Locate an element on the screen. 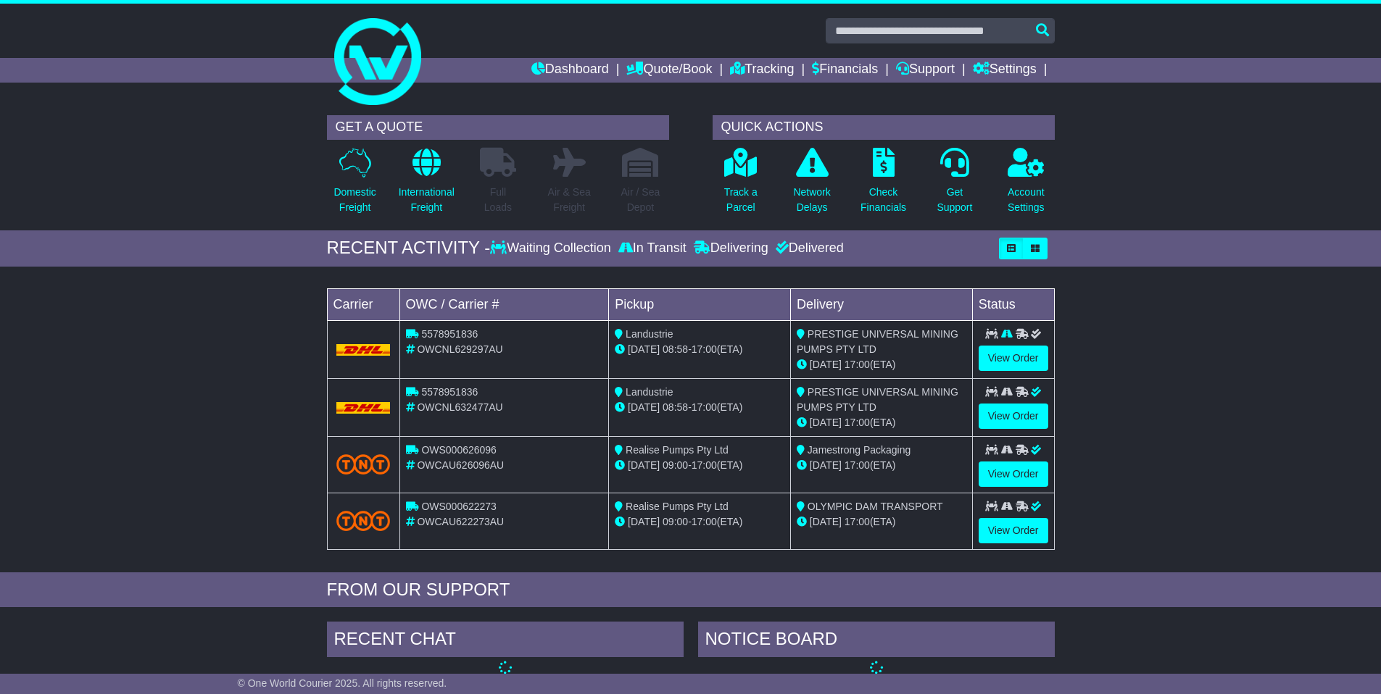 This screenshot has height=694, width=1381. p: Get Support is located at coordinates (954, 200).